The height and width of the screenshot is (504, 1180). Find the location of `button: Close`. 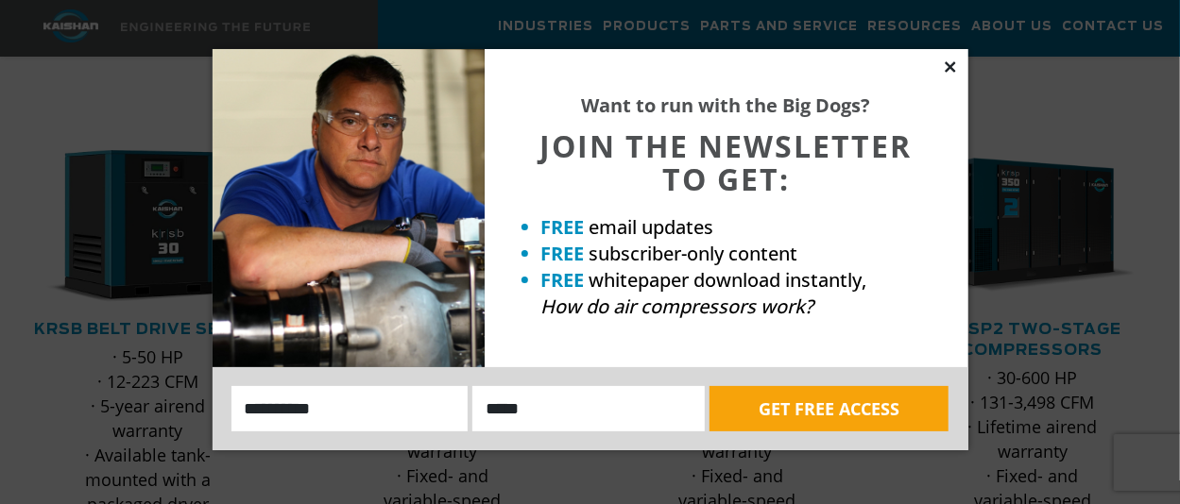

button: Close is located at coordinates (950, 67).